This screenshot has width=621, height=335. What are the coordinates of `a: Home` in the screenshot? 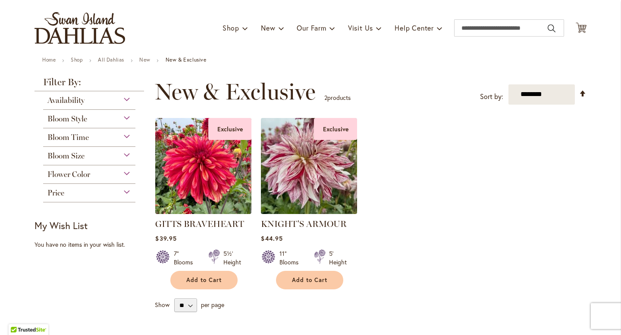 It's located at (49, 59).